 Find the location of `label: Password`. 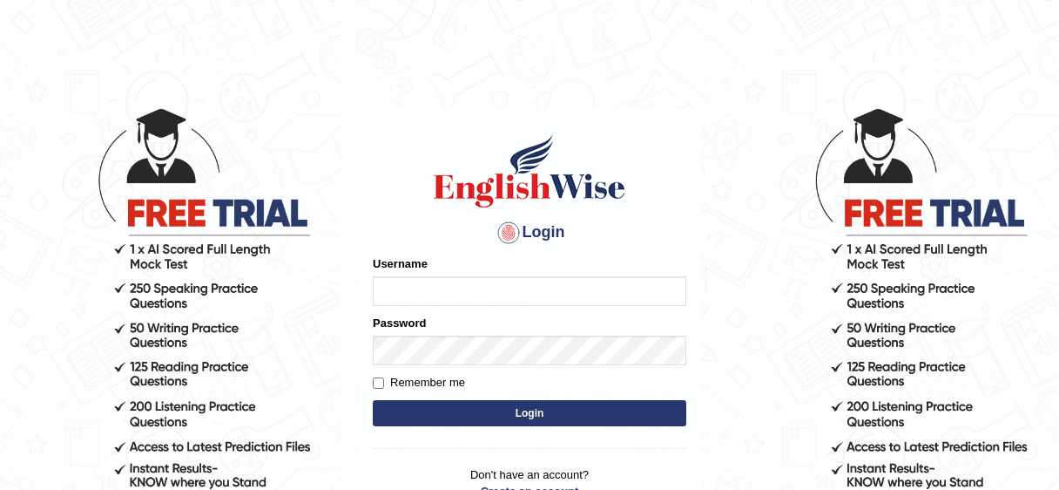

label: Password is located at coordinates (399, 322).